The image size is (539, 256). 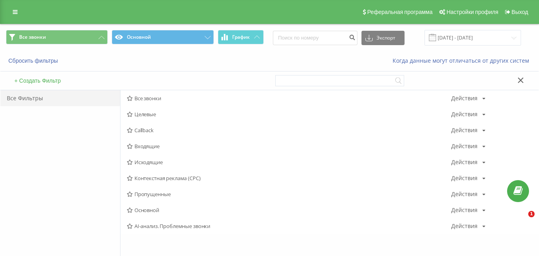 What do you see at coordinates (37, 81) in the screenshot?
I see `button: + Создать Фильтр` at bounding box center [37, 81].